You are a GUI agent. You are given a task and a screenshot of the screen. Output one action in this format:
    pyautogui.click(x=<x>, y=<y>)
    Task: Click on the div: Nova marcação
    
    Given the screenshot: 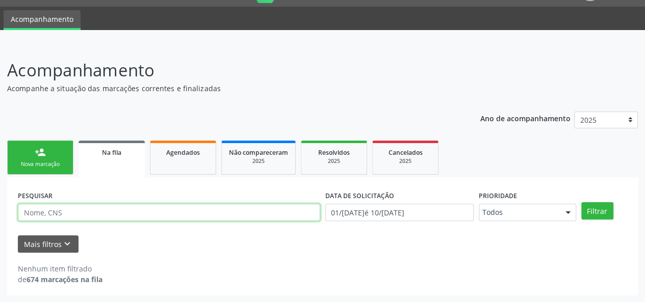 What is the action you would take?
    pyautogui.click(x=40, y=164)
    